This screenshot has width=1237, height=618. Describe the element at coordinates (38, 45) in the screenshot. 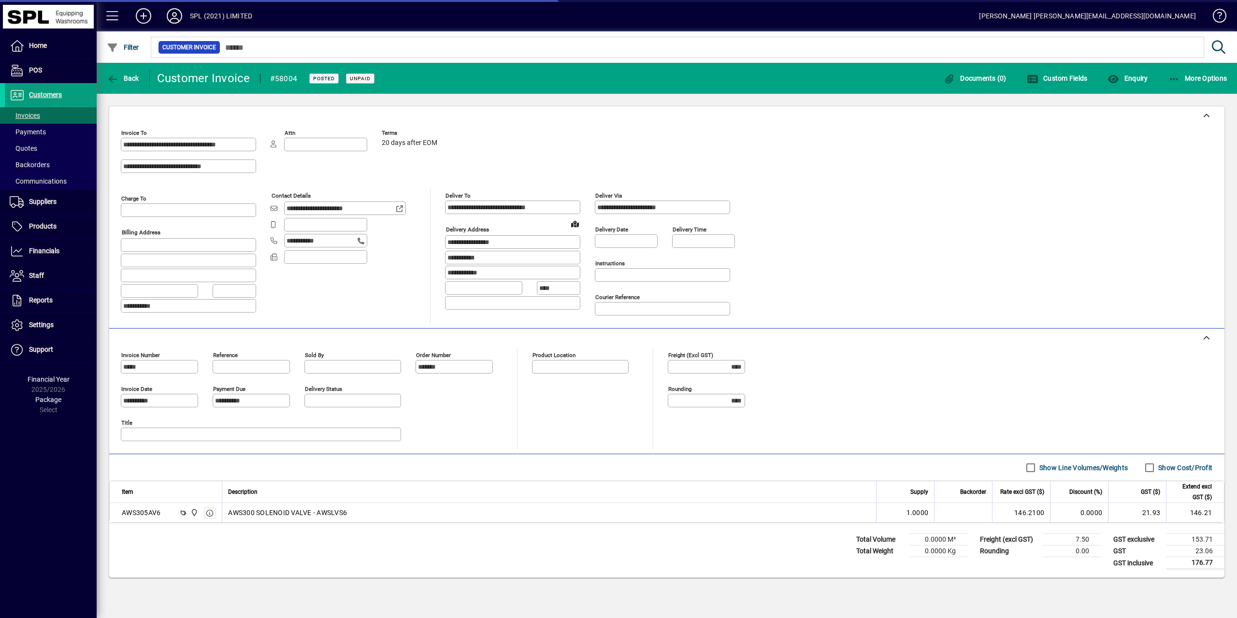

I see `span: Home` at that location.